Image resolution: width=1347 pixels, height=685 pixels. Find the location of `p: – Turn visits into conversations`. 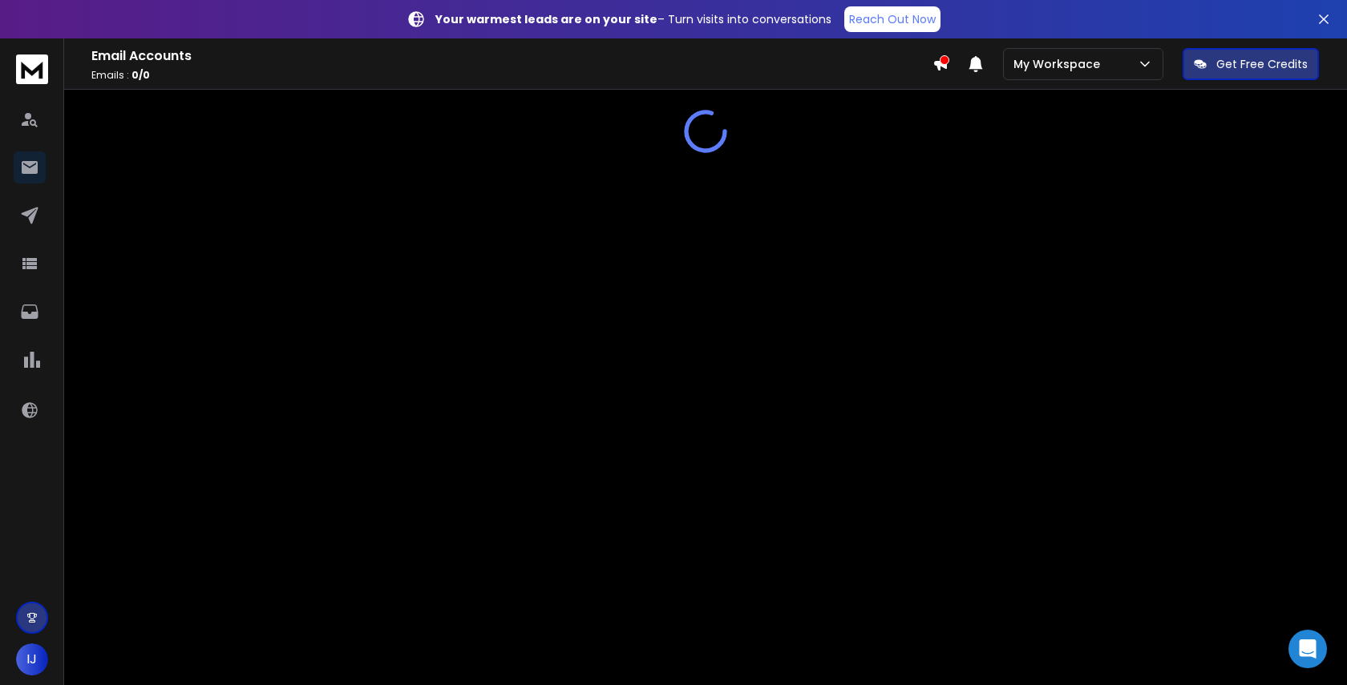

p: – Turn visits into conversations is located at coordinates (633, 19).